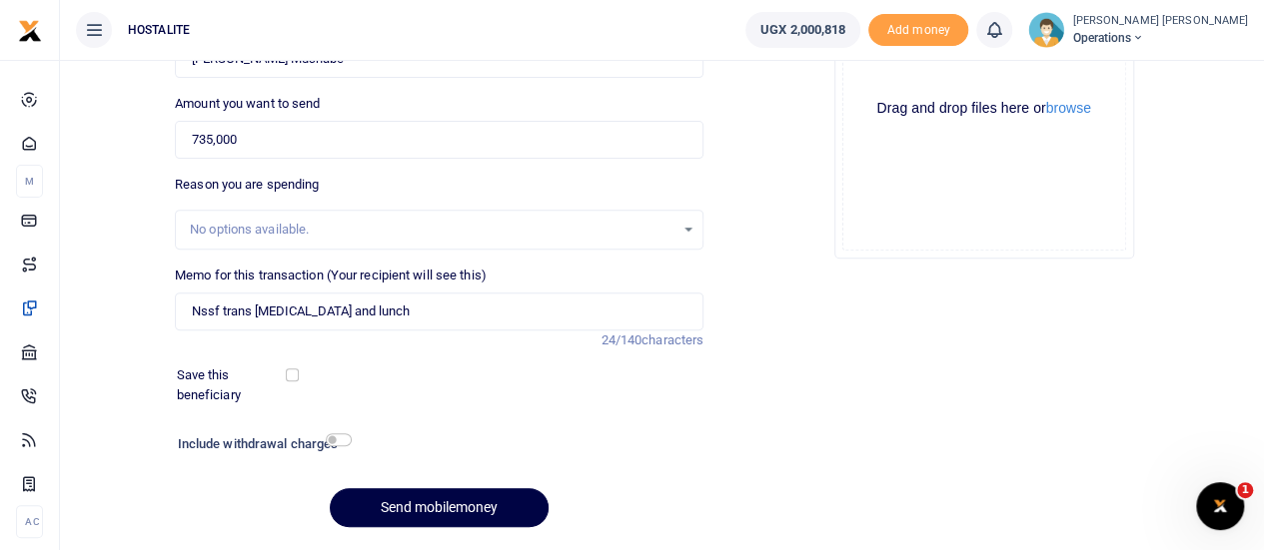 The height and width of the screenshot is (550, 1264). Describe the element at coordinates (233, 385) in the screenshot. I see `label: Save this beneficiary` at that location.